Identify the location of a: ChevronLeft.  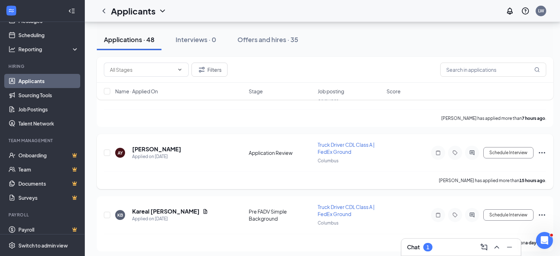
(104, 11).